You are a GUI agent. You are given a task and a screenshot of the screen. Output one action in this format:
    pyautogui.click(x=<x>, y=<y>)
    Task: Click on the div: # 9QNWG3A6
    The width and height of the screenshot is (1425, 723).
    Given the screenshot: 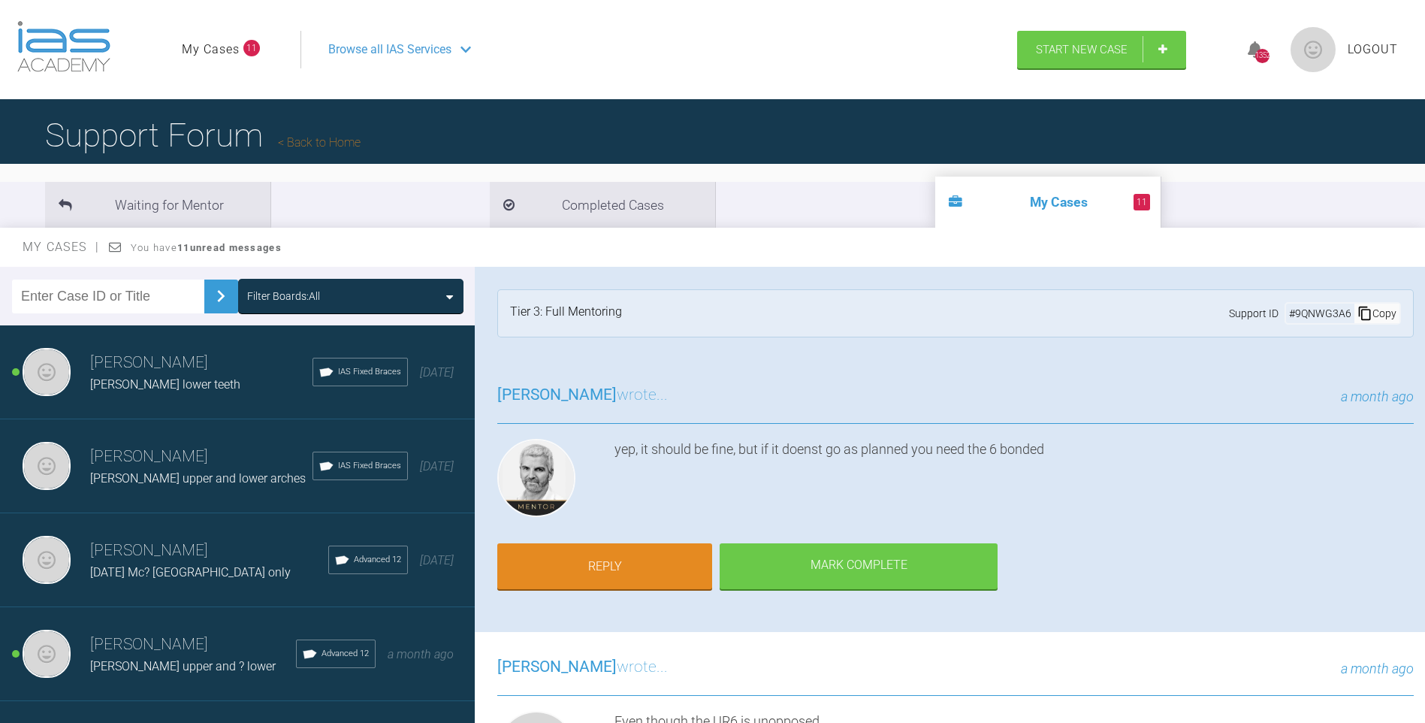 What is the action you would take?
    pyautogui.click(x=1320, y=313)
    